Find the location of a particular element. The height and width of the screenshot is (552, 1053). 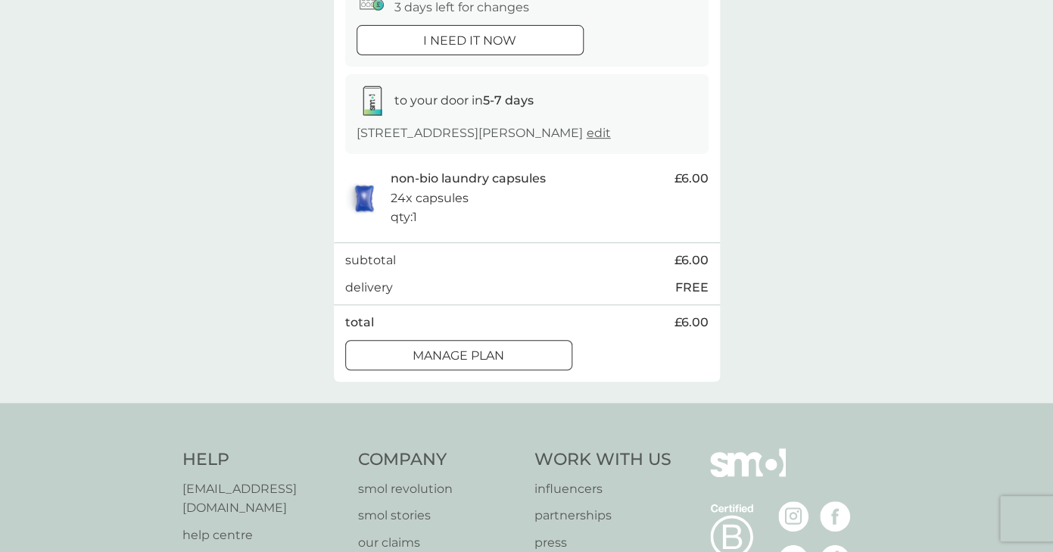

p: total is located at coordinates (360, 323).